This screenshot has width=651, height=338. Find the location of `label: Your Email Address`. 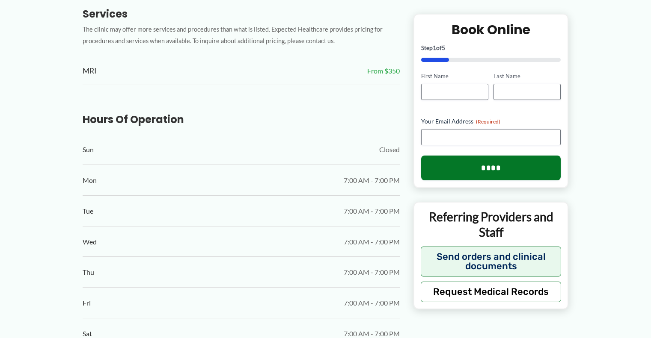

label: Your Email Address is located at coordinates (491, 122).